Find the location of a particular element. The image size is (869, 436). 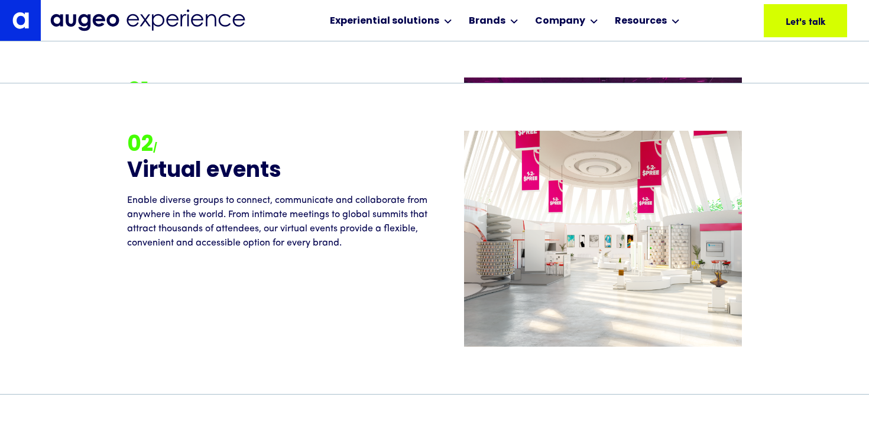

div: Brands is located at coordinates (487, 21).